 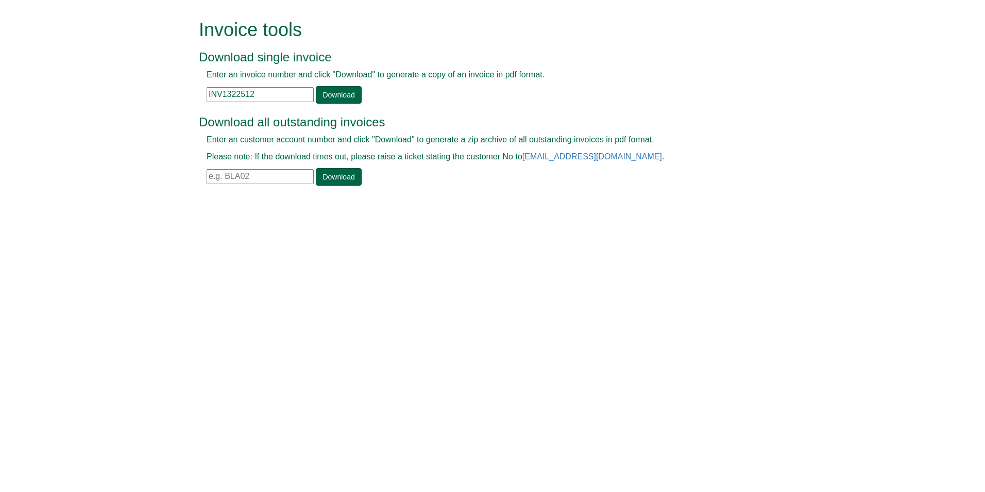 I want to click on p: Enter an invoice number and click "Download" to generate a copy of an invoice in pdf format., so click(x=481, y=75).